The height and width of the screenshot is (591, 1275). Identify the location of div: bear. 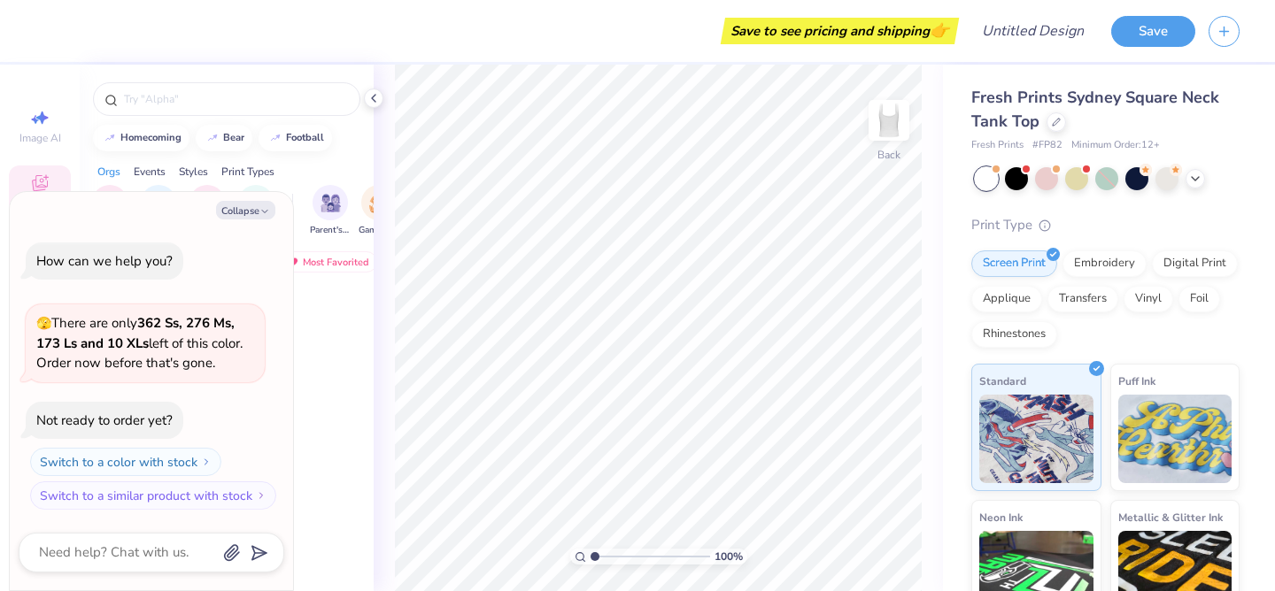
(234, 137).